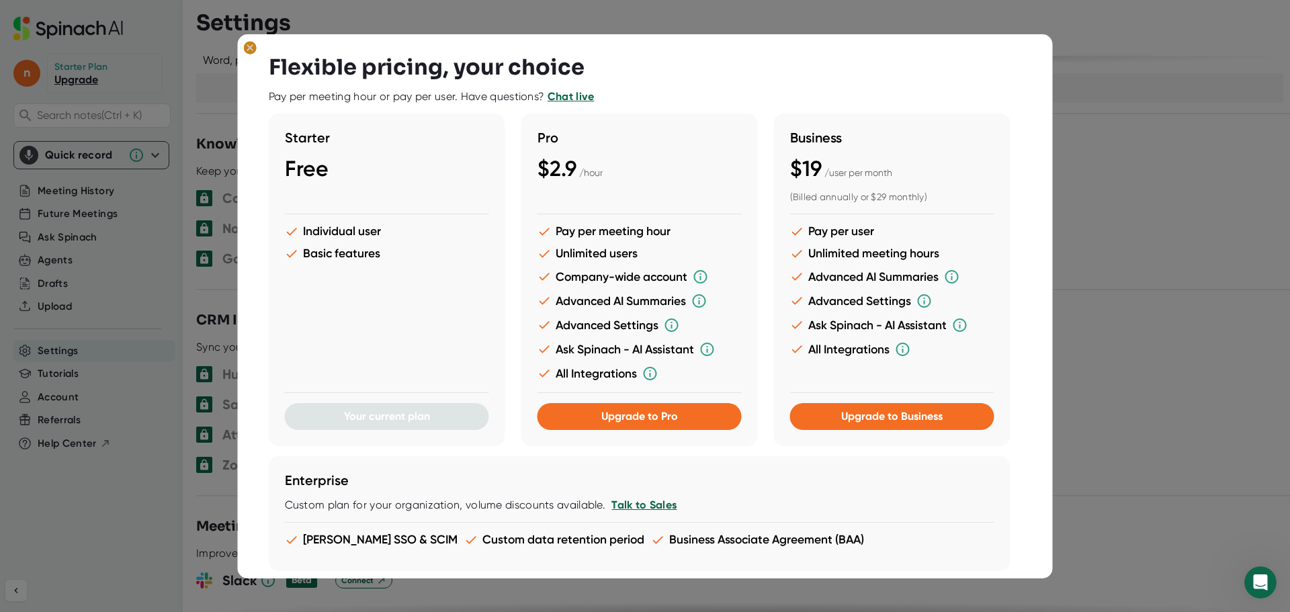 Image resolution: width=1290 pixels, height=612 pixels. Describe the element at coordinates (892, 416) in the screenshot. I see `span: Upgrade to Business` at that location.